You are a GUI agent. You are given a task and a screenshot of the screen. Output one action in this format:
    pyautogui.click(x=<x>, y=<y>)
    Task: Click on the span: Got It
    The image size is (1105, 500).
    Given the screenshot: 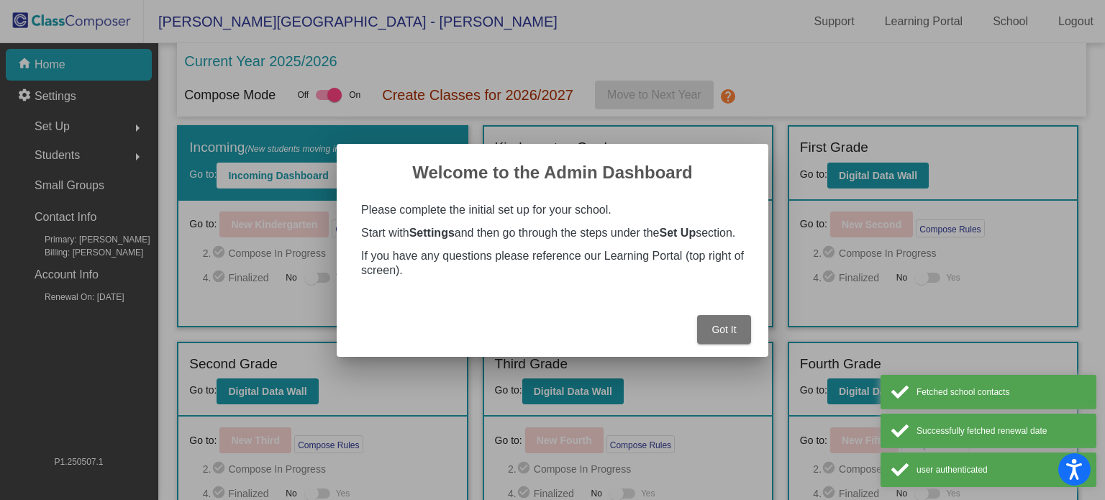 What is the action you would take?
    pyautogui.click(x=724, y=329)
    